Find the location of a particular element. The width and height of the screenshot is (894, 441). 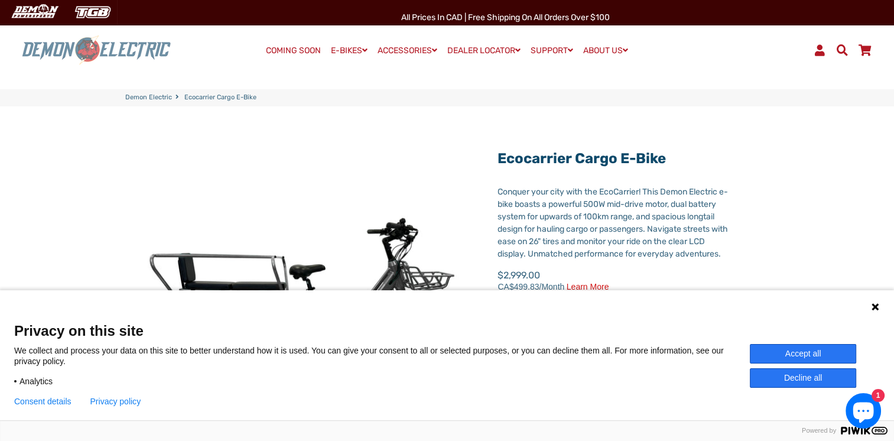

a: Ecocarrier Cargo E-Bike is located at coordinates (582, 158).